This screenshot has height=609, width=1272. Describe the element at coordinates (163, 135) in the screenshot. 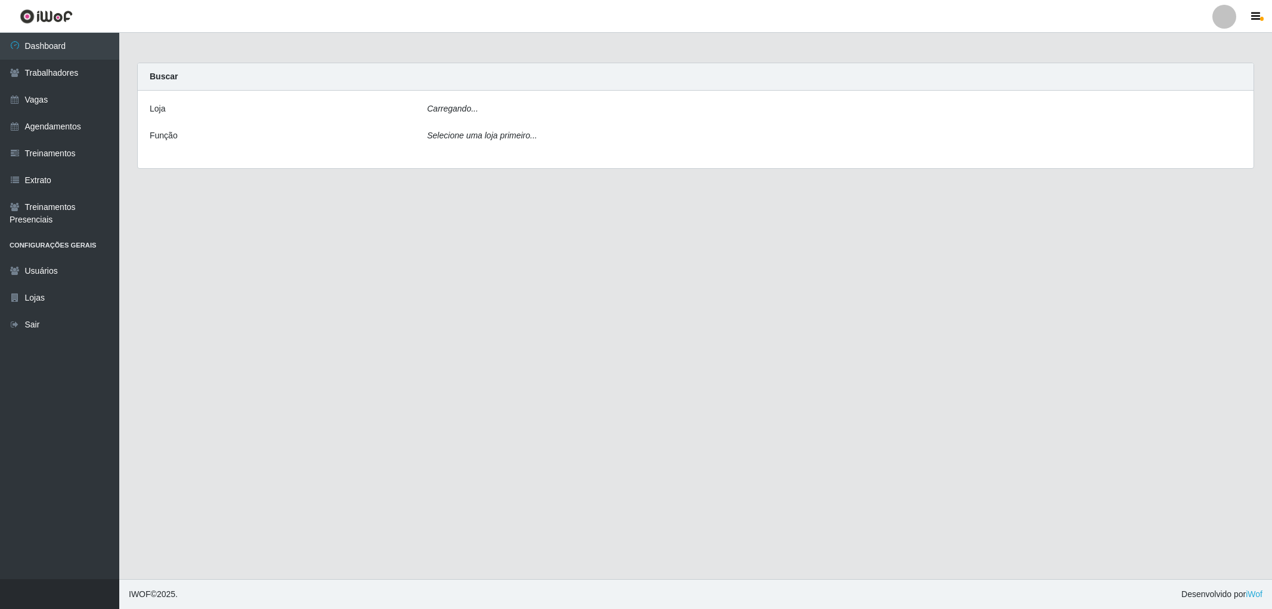

I see `label: Função` at that location.